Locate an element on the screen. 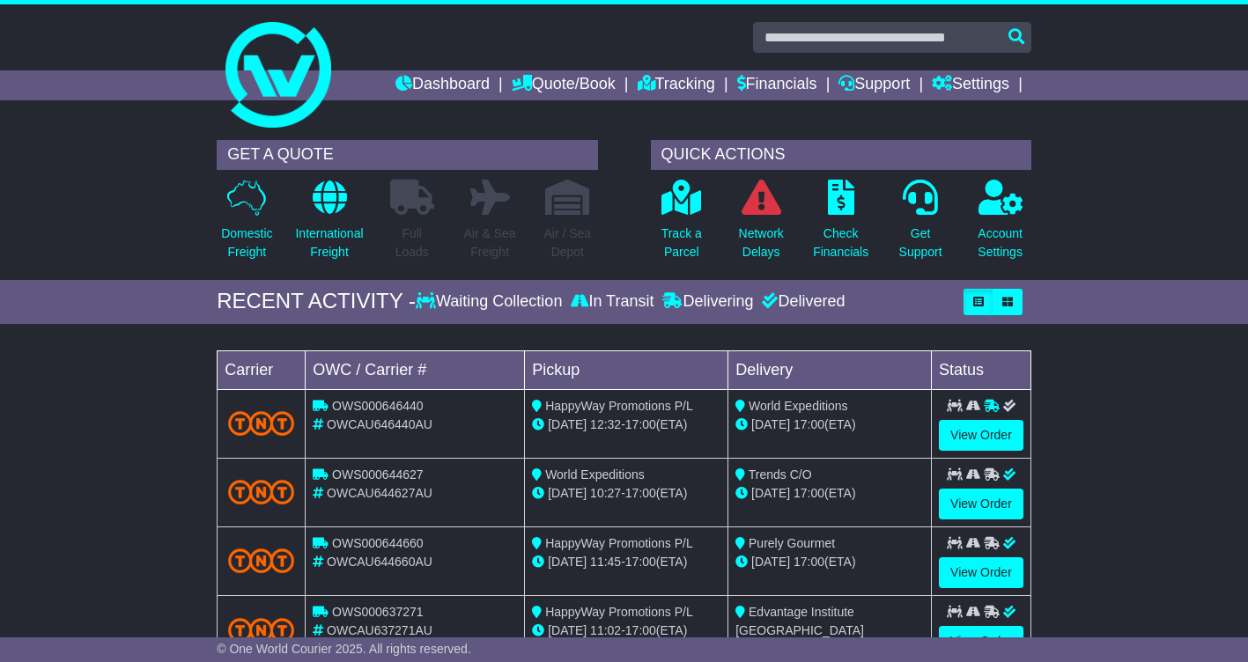 The width and height of the screenshot is (1248, 662). a: CheckFinancials is located at coordinates (840, 225).